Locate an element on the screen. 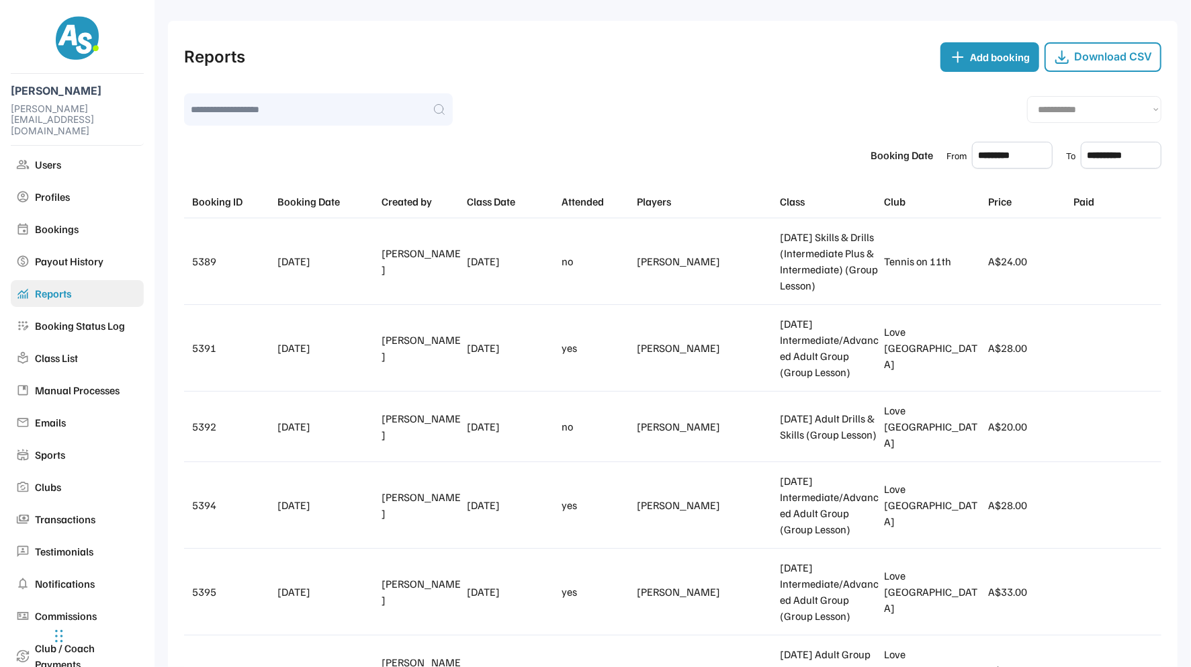  div: Notifications is located at coordinates (87, 584).